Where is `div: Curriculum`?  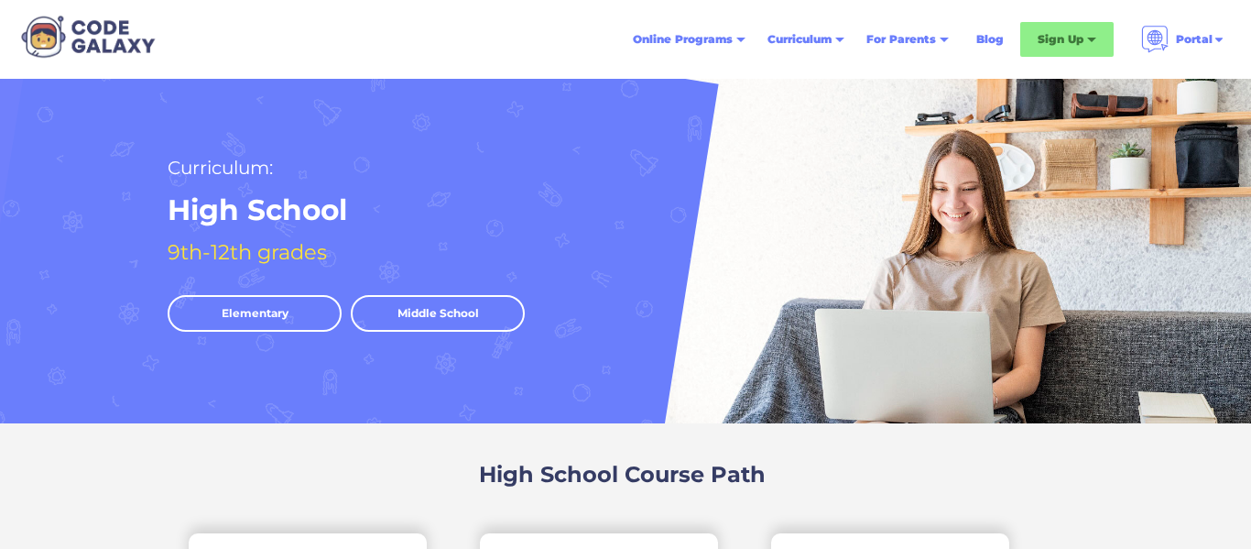
div: Curriculum is located at coordinates (800, 39).